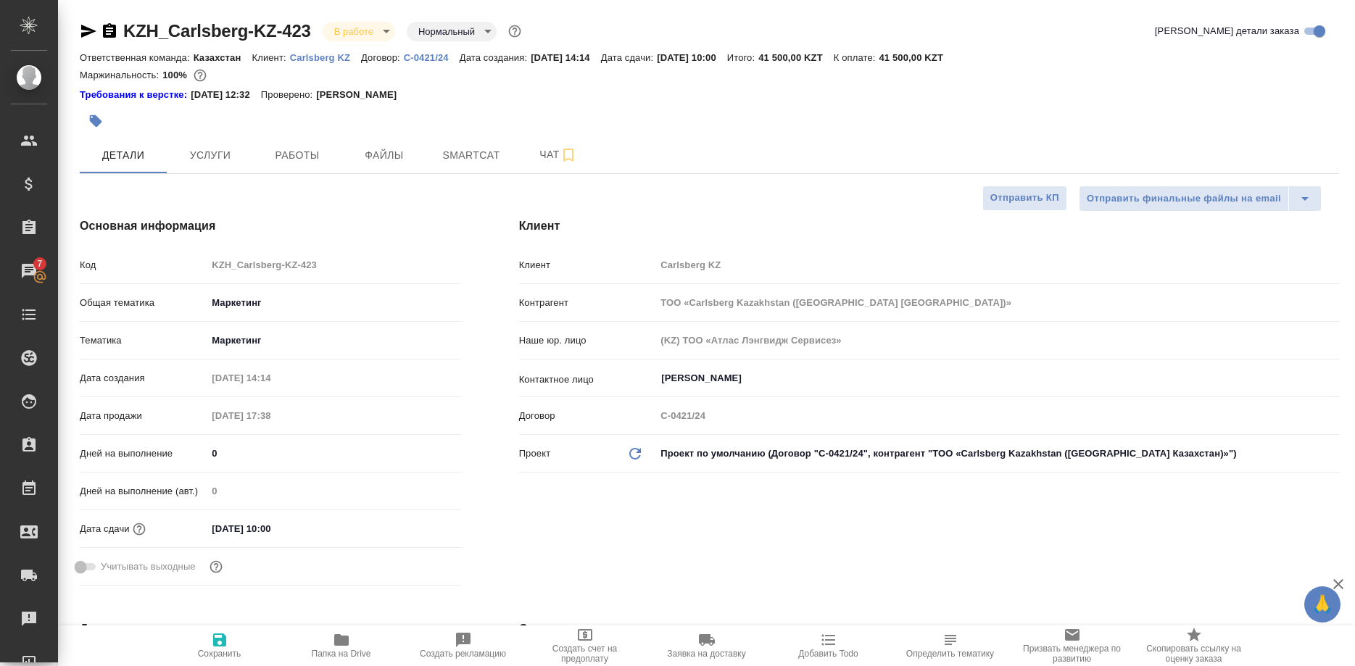  I want to click on span: Скопировать ссылку на оценку заказа, so click(1194, 654).